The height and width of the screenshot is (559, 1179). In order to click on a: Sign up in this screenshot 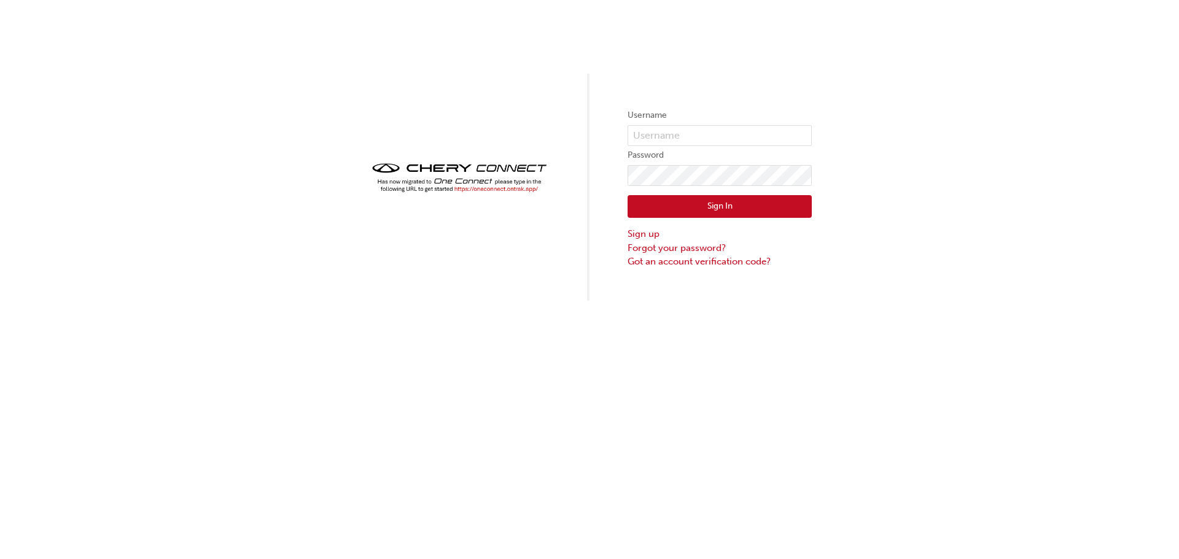, I will do `click(720, 234)`.